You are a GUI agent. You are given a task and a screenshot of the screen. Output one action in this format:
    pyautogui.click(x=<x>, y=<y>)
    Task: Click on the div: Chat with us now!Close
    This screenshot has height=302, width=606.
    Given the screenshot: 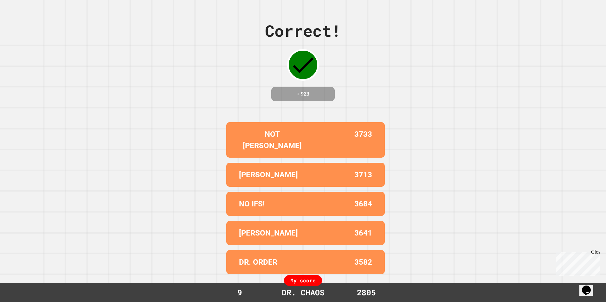 What is the action you would take?
    pyautogui.click(x=23, y=21)
    